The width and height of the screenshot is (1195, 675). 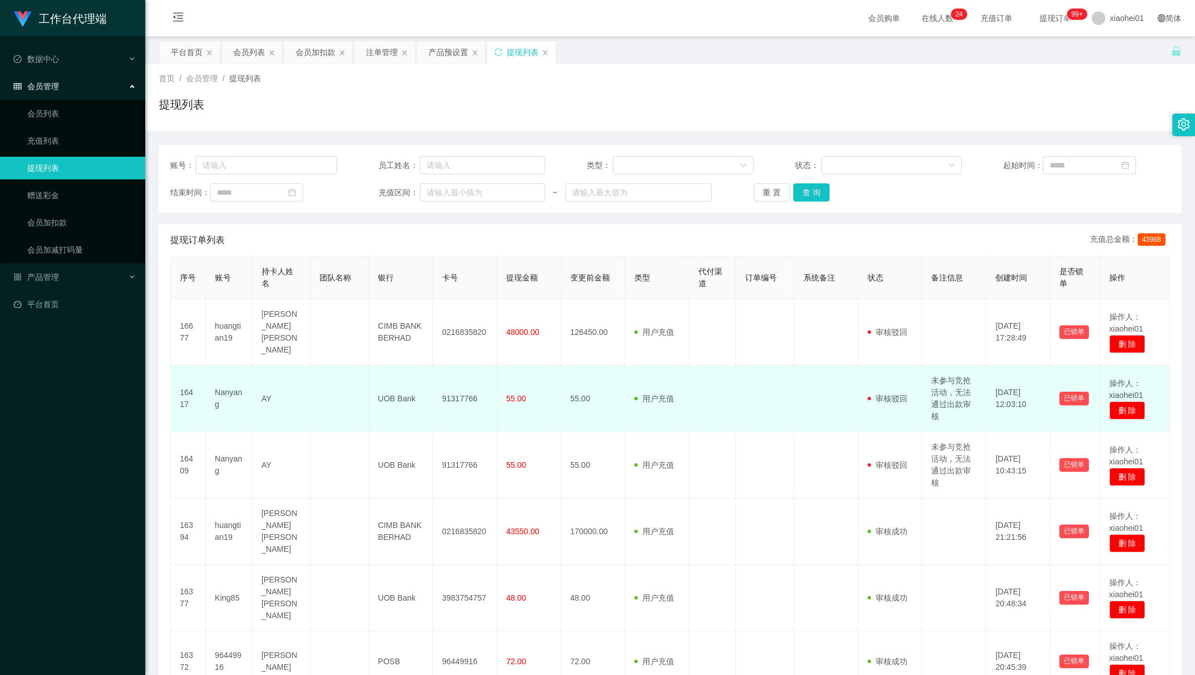 I want to click on span: 会员管理, so click(x=36, y=86).